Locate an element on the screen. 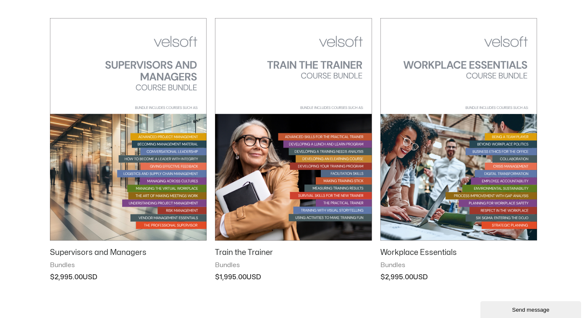 This screenshot has width=587, height=318. h2: Train the Trainer is located at coordinates (293, 252).